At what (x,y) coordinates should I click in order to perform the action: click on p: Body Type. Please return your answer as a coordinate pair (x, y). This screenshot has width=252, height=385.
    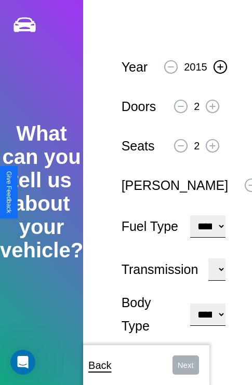
    Looking at the image, I should click on (150, 314).